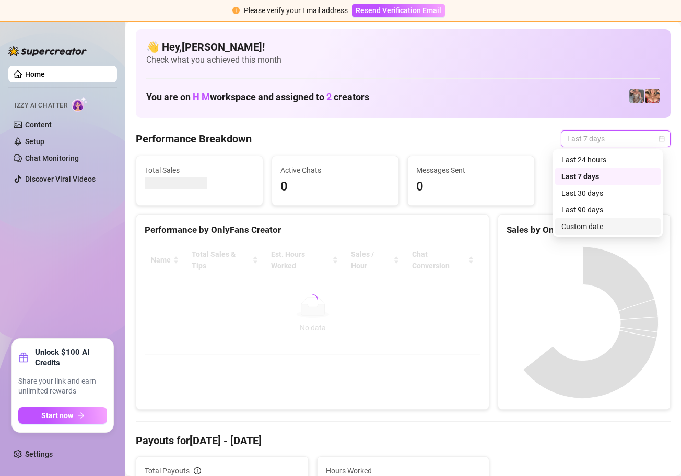  Describe the element at coordinates (403, 60) in the screenshot. I see `span: Check what you achieved this month` at that location.